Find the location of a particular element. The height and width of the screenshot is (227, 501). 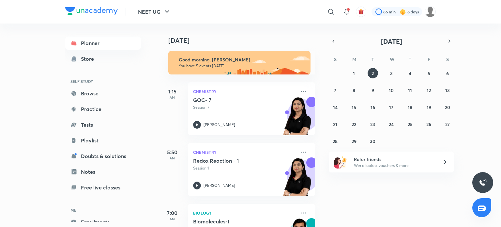

button: September 19, 2025 is located at coordinates (429, 107).